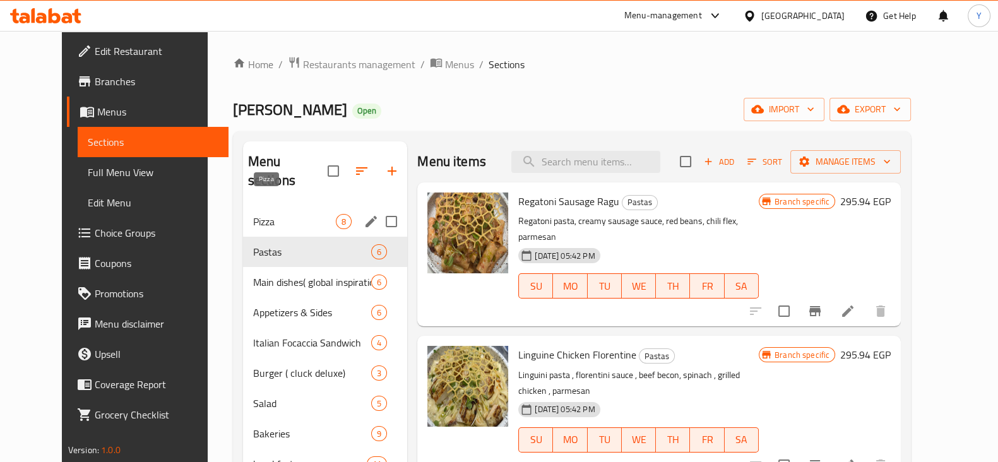  I want to click on a: Coupons, so click(148, 263).